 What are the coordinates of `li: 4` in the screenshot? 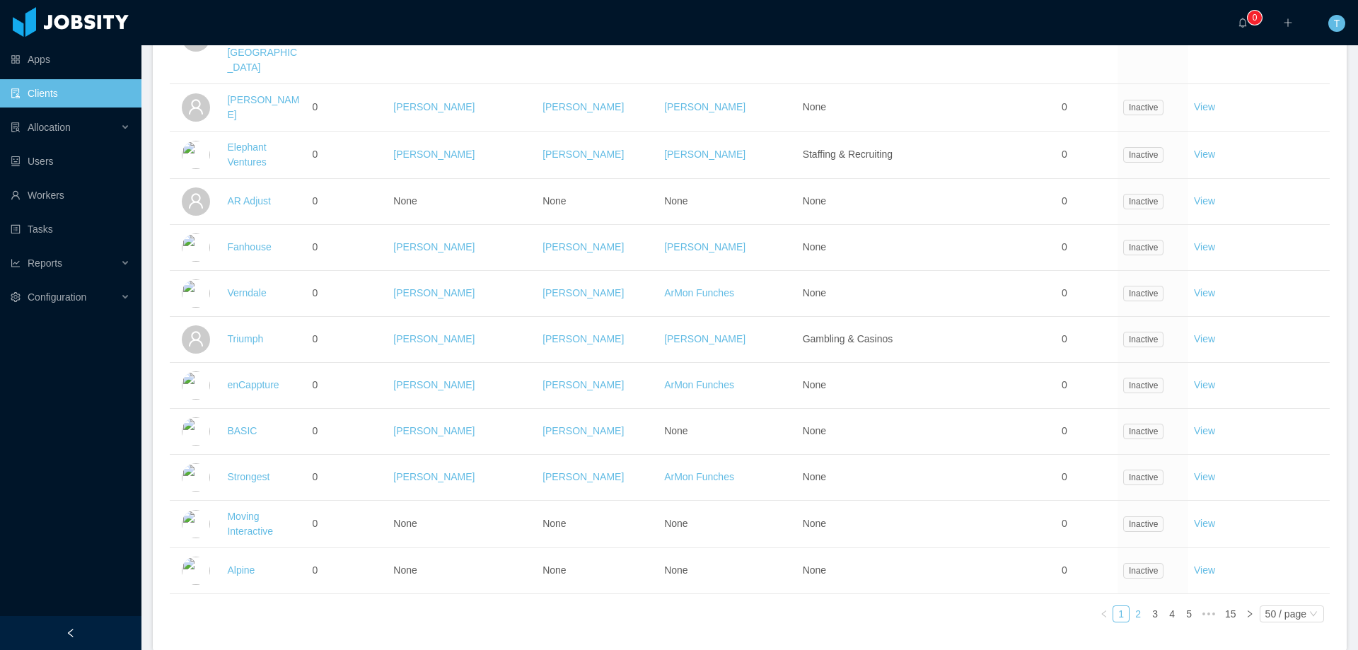 It's located at (1172, 614).